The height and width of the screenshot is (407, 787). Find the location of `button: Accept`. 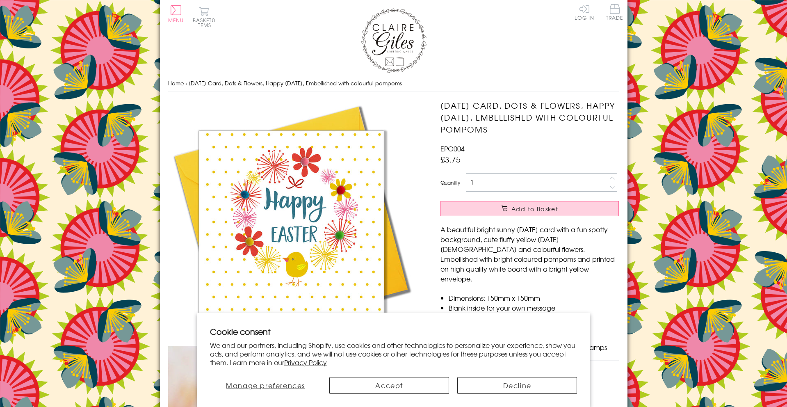

button: Accept is located at coordinates (389, 385).